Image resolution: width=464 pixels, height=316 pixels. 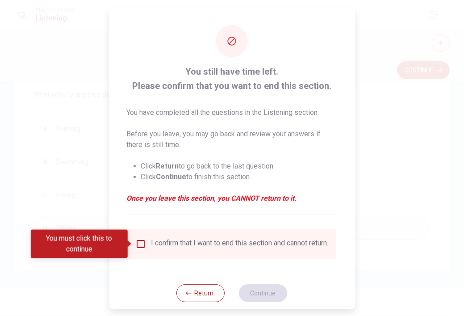 I want to click on strong: Continue, so click(x=172, y=176).